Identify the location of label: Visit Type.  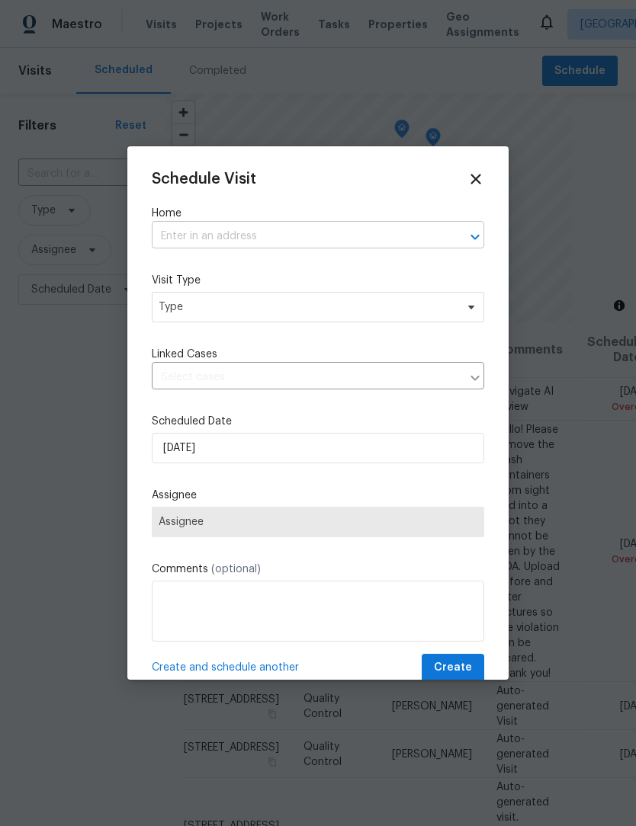
(318, 280).